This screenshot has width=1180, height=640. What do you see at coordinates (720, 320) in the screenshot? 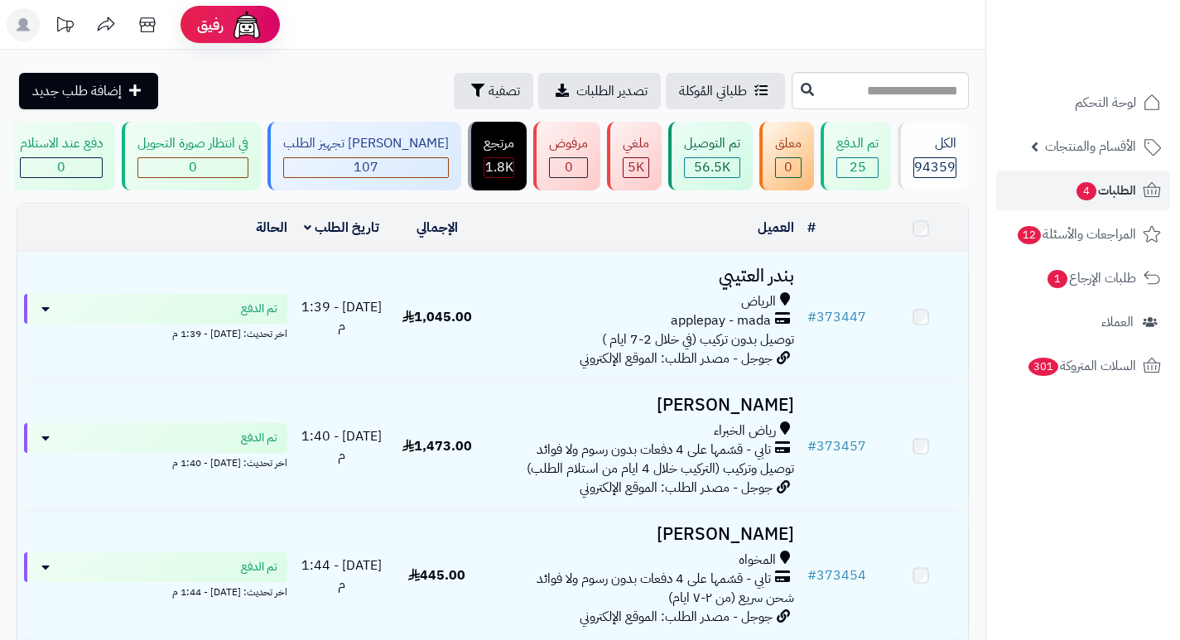
I see `span: applepay - mada` at bounding box center [720, 320].